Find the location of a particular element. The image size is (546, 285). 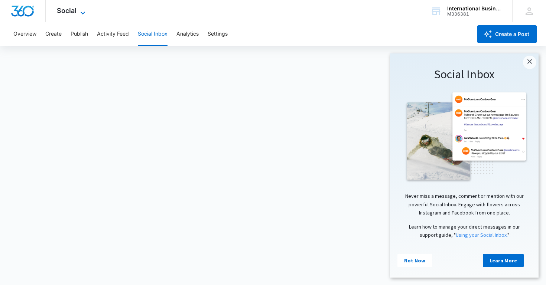

button: Publish is located at coordinates (79, 34).